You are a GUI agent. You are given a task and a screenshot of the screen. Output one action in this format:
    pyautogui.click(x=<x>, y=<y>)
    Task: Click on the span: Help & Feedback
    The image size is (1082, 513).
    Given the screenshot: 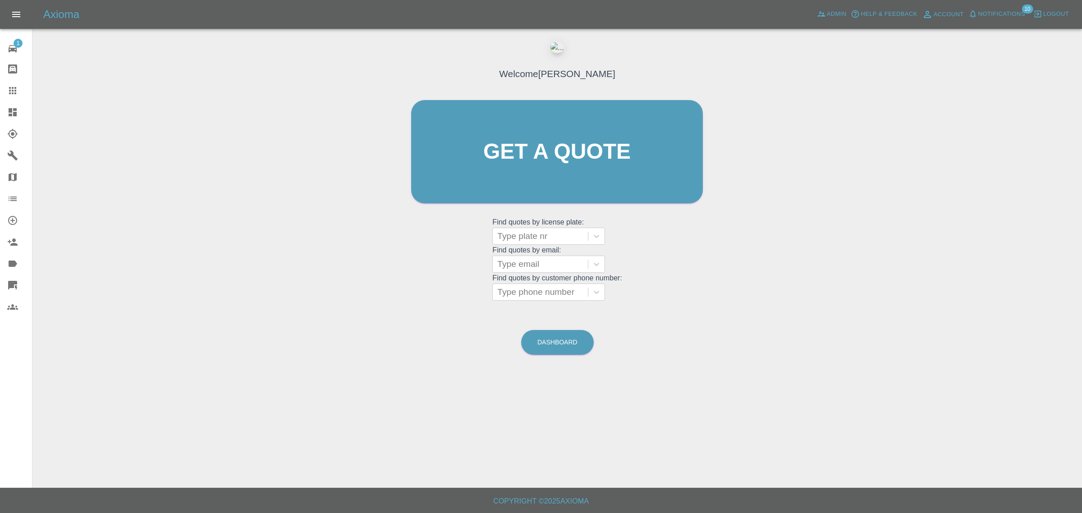 What is the action you would take?
    pyautogui.click(x=889, y=14)
    